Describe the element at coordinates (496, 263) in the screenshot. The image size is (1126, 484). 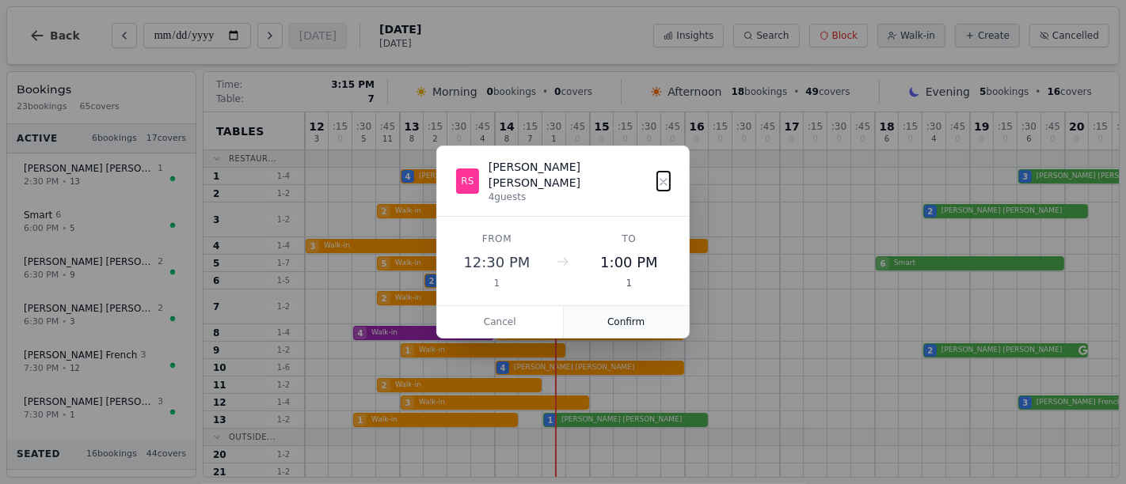
I see `div: 12:30 PM` at that location.